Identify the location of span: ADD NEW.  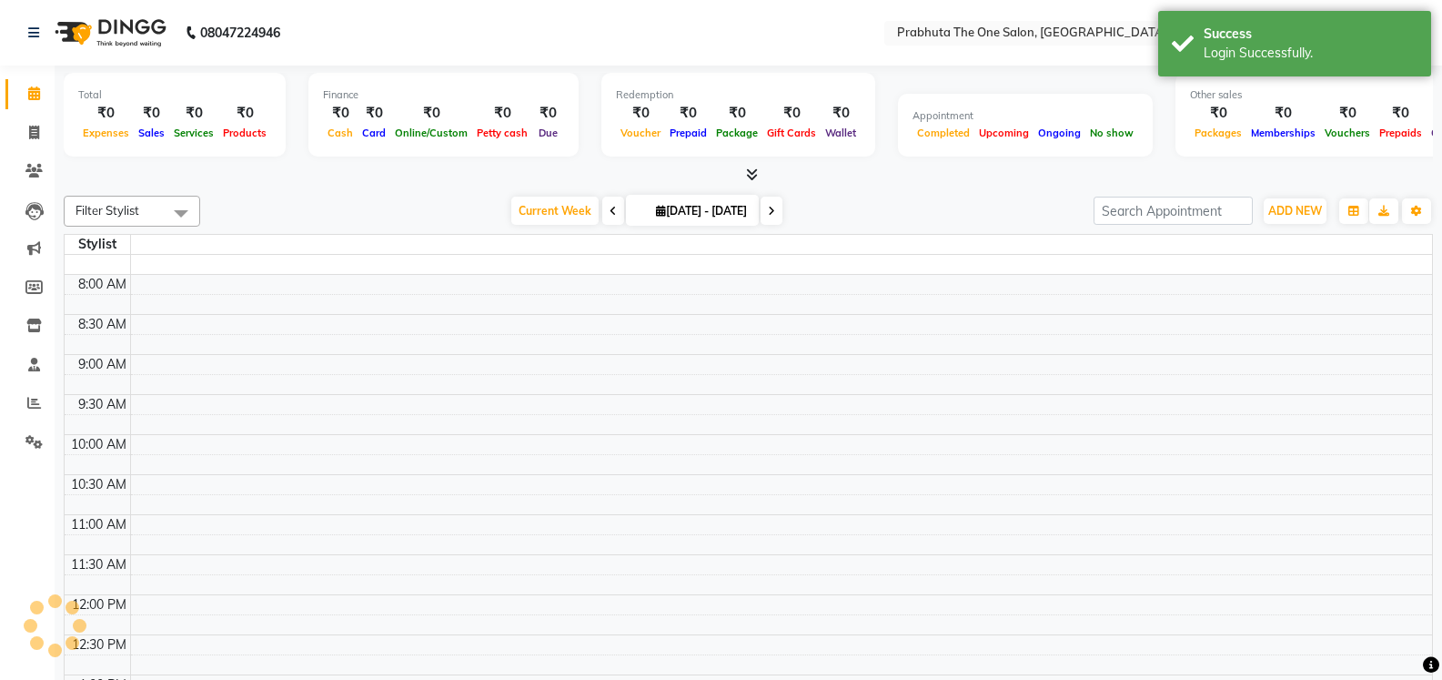
(1295, 210).